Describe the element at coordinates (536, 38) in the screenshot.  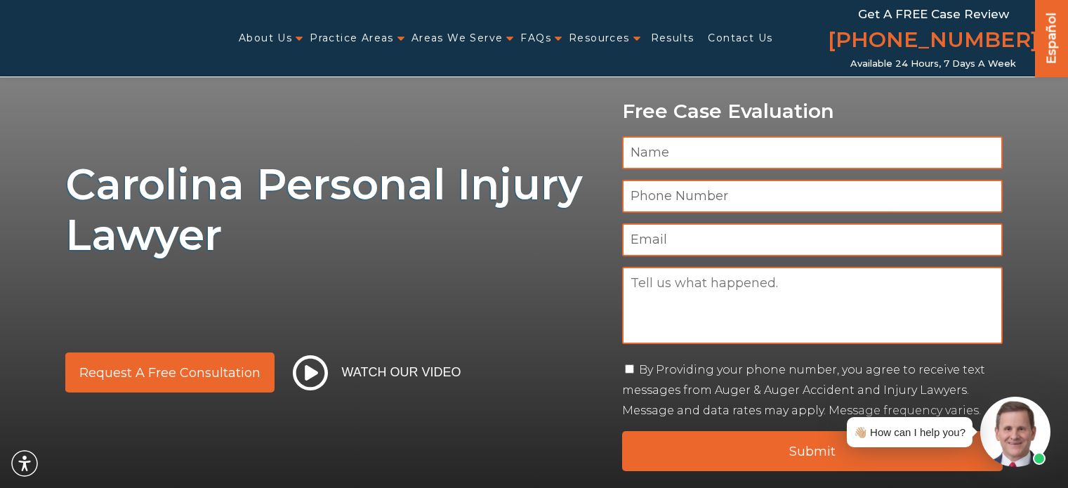
I see `a: FAQs` at that location.